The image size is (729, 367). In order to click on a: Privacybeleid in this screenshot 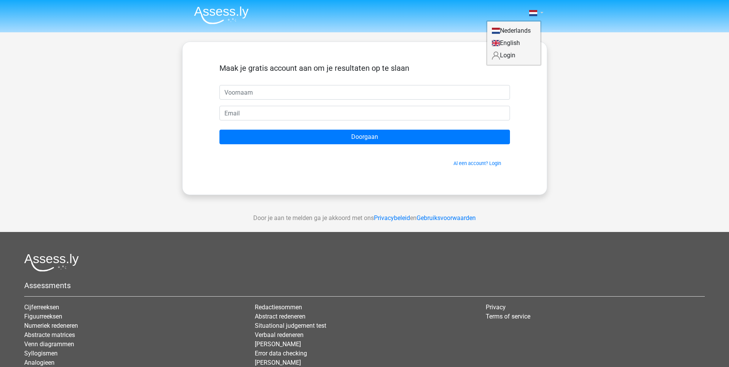, I will do `click(392, 217)`.